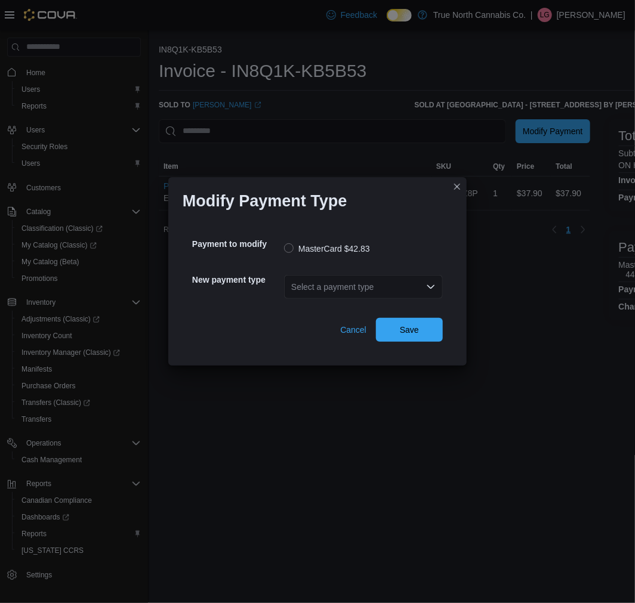 The height and width of the screenshot is (603, 635). What do you see at coordinates (431, 287) in the screenshot?
I see `button: Open list of options` at bounding box center [431, 287].